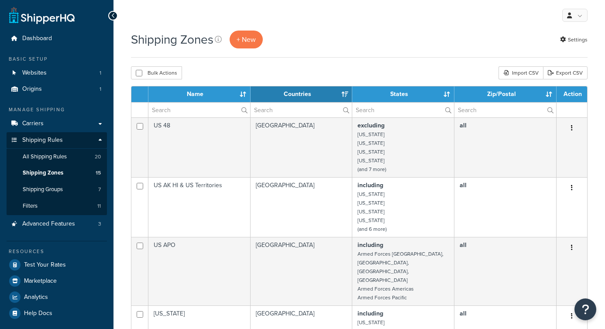  What do you see at coordinates (57, 281) in the screenshot?
I see `a: Marketplace` at bounding box center [57, 281].